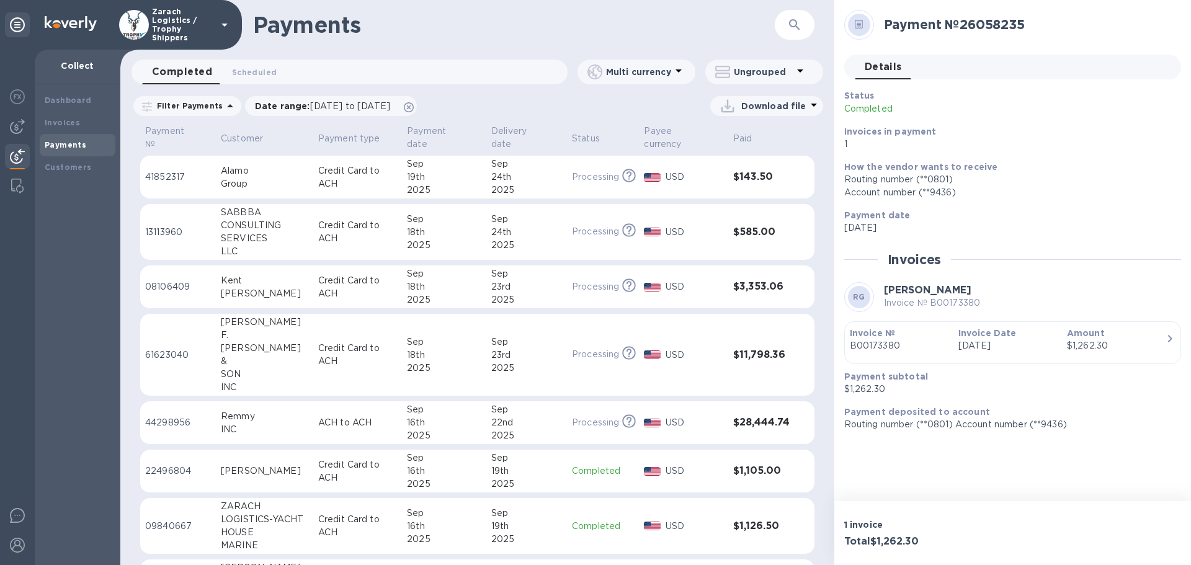 The image size is (1191, 565). What do you see at coordinates (444, 138) in the screenshot?
I see `span: Payment date` at bounding box center [444, 138].